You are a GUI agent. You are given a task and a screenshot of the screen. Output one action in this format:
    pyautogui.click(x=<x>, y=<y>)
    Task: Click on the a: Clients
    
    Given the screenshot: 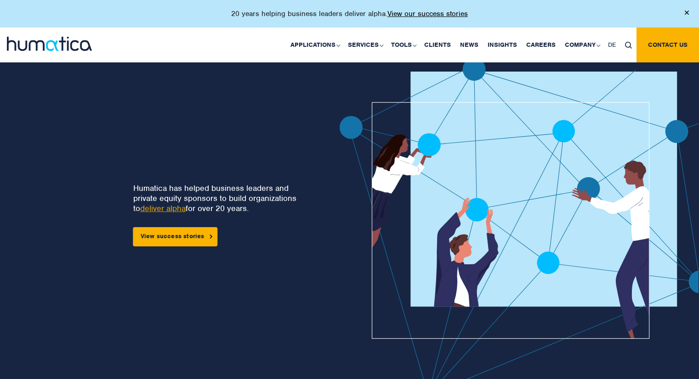 What is the action you would take?
    pyautogui.click(x=437, y=45)
    